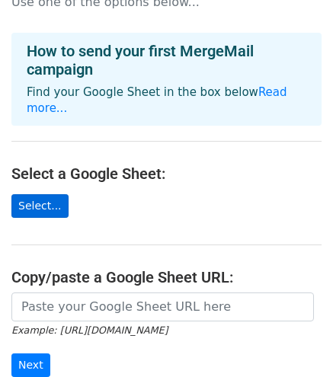 This screenshot has width=333, height=377. I want to click on input: Next, so click(30, 365).